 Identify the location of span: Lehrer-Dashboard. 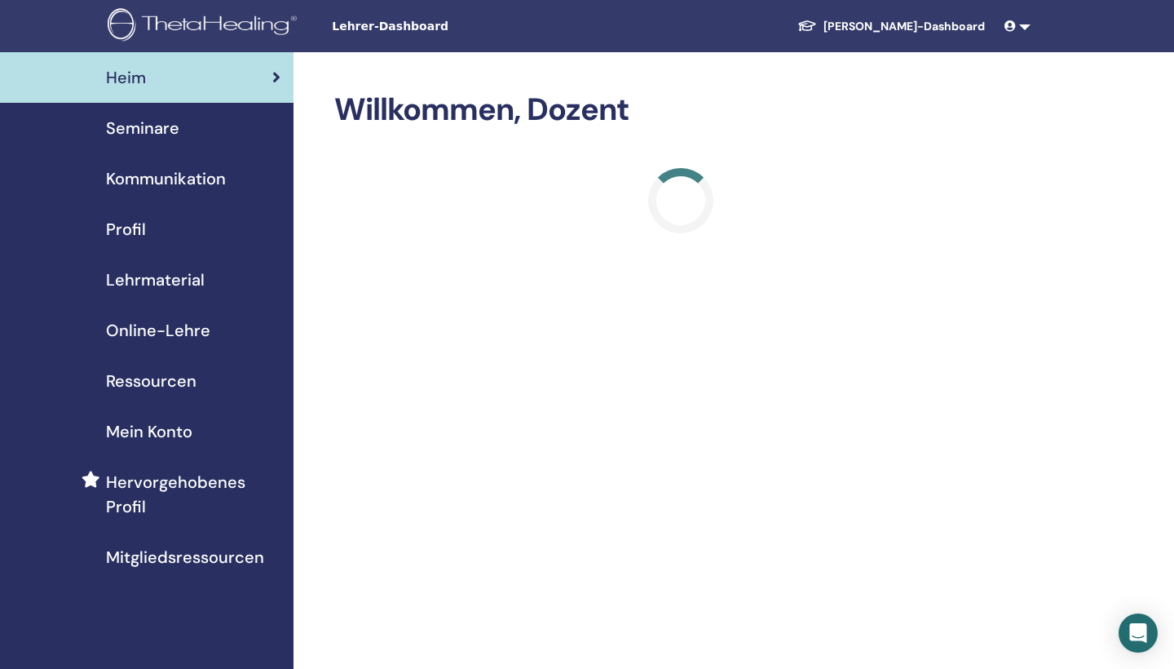
(454, 26).